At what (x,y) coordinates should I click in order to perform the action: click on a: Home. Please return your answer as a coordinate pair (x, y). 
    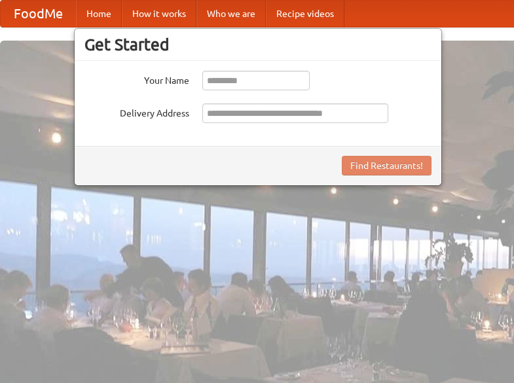
    Looking at the image, I should click on (99, 14).